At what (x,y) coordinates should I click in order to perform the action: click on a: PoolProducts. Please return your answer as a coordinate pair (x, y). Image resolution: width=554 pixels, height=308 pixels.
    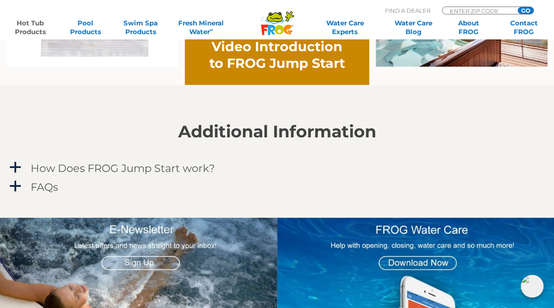
    Looking at the image, I should click on (85, 28).